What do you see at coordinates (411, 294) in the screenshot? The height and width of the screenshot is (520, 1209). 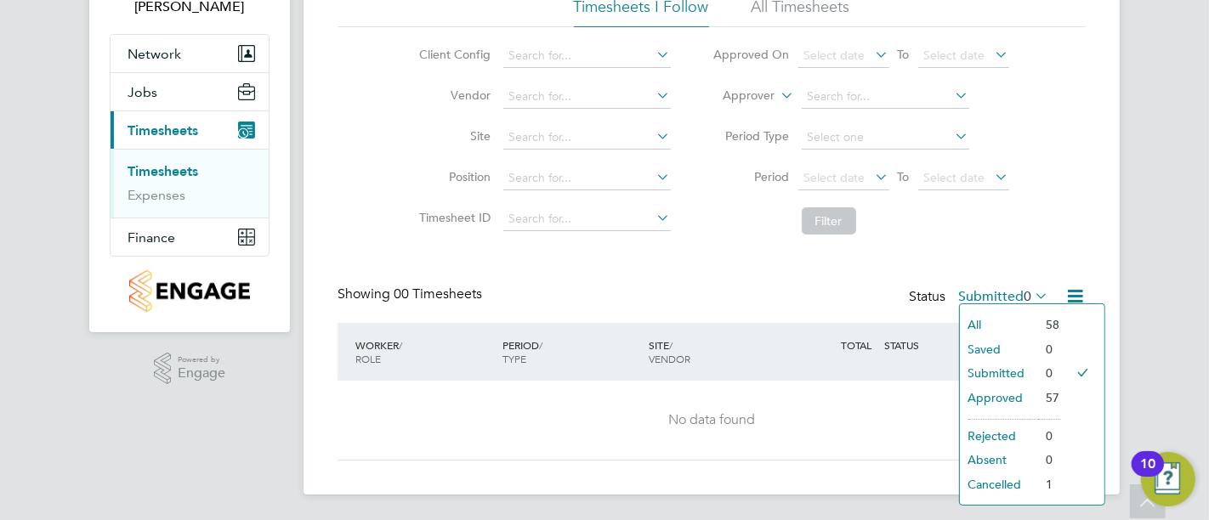 I see `div: Showing` at bounding box center [411, 294].